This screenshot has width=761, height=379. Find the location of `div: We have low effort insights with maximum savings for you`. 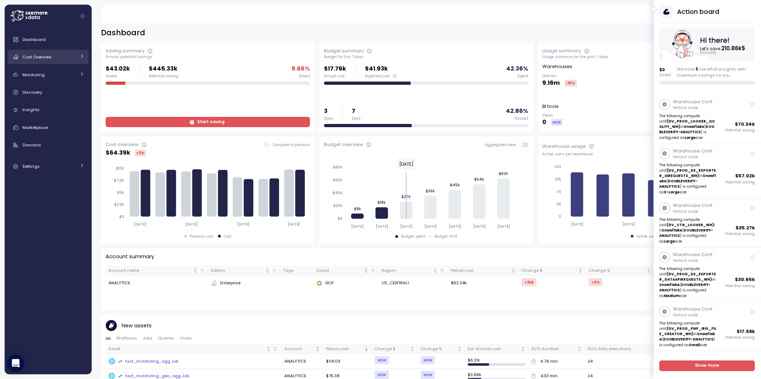

div: We have low effort insights with maximum savings for you is located at coordinates (716, 72).